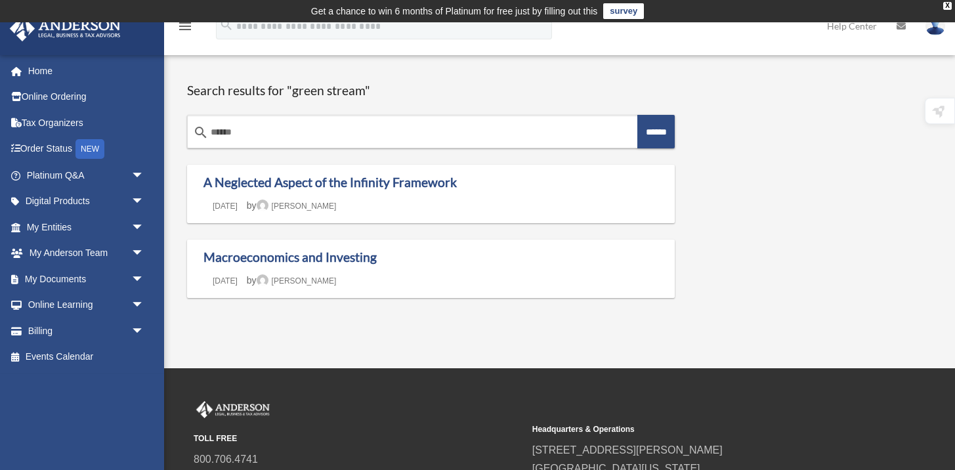 This screenshot has height=470, width=955. What do you see at coordinates (185, 28) in the screenshot?
I see `a: menu` at bounding box center [185, 28].